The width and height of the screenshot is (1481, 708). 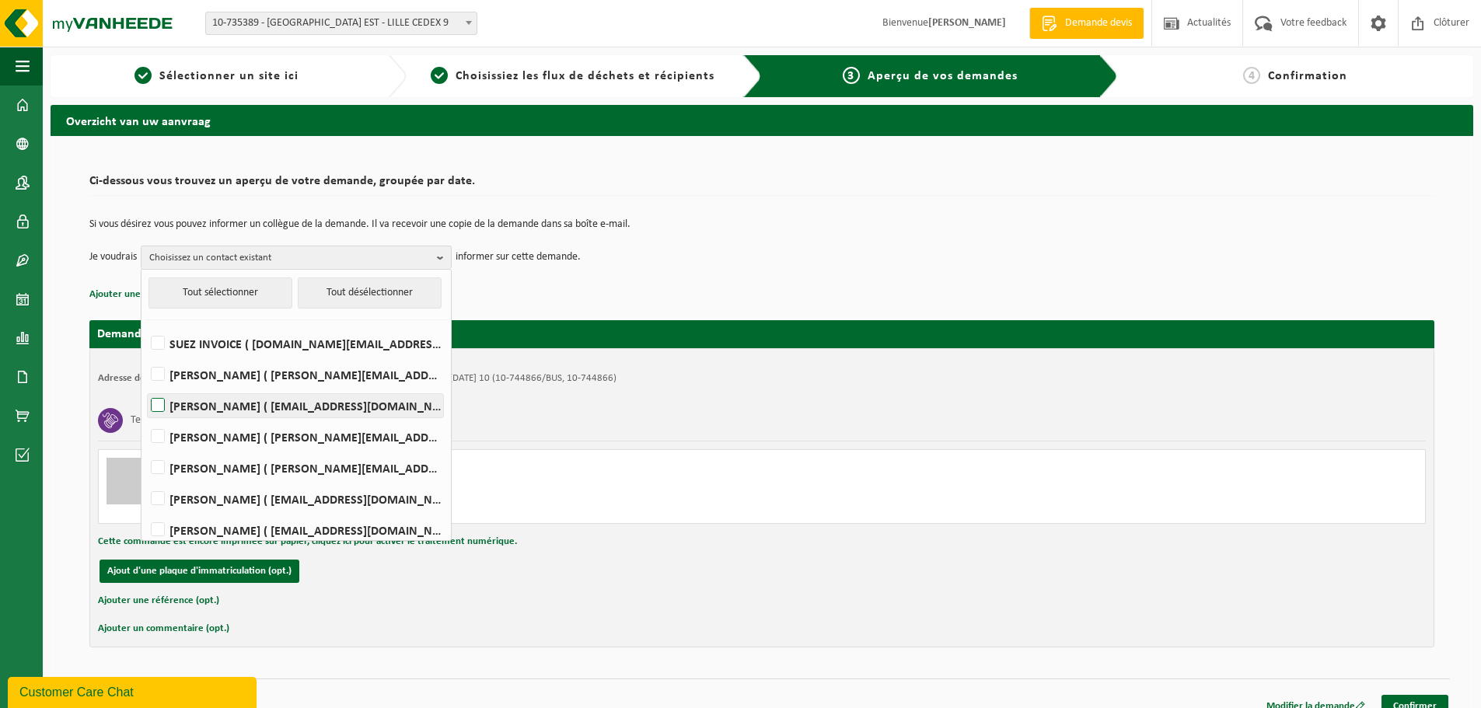 I want to click on div: Livraison, so click(x=496, y=489).